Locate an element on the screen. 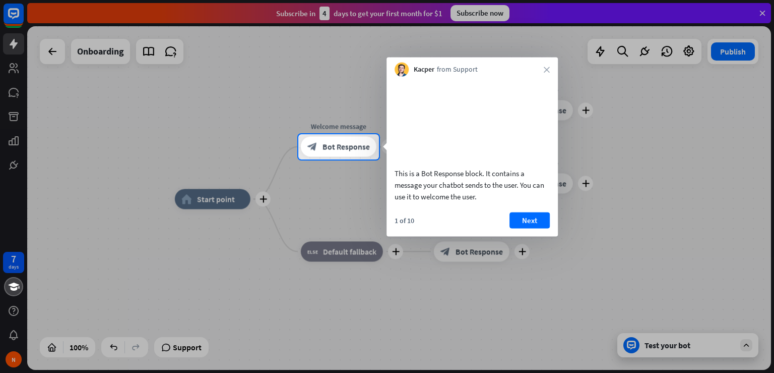 This screenshot has width=774, height=373. div: This is a Bot Response block. It contains a message your chatbot sends to the user. You can use i... is located at coordinates (472, 184).